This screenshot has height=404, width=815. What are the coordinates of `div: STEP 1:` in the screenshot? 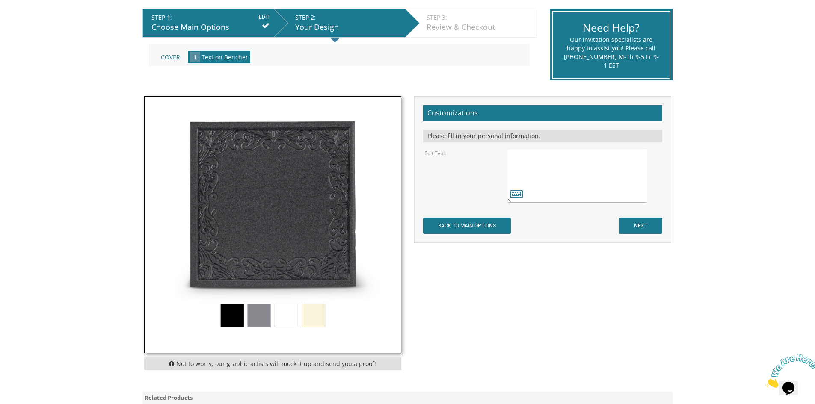 It's located at (211, 18).